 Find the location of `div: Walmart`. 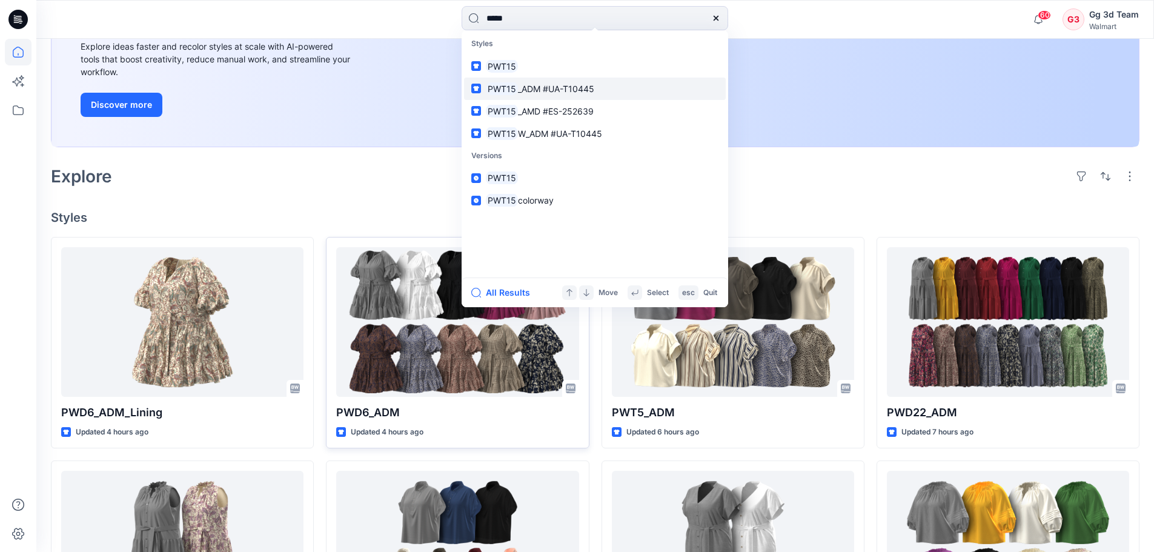

div: Walmart is located at coordinates (1114, 26).